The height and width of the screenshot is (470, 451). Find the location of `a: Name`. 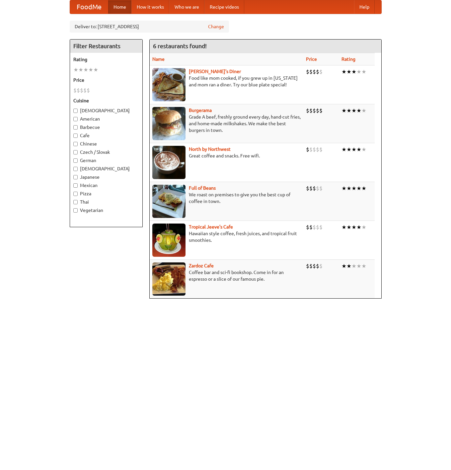

a: Name is located at coordinates (158, 59).